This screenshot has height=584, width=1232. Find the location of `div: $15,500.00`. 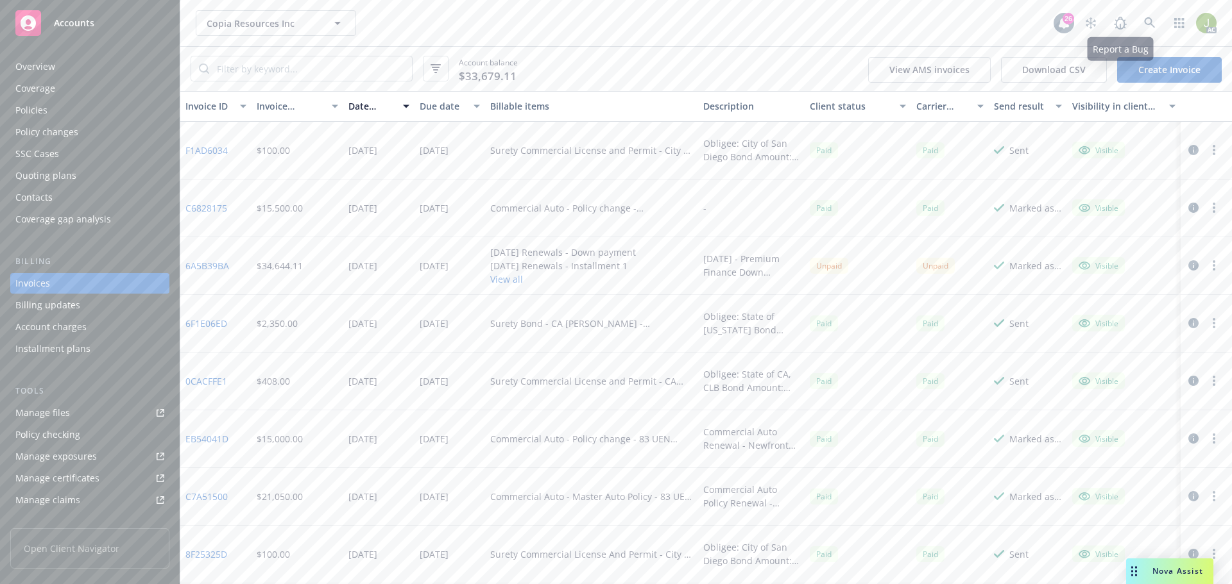

div: $15,500.00 is located at coordinates (280, 208).